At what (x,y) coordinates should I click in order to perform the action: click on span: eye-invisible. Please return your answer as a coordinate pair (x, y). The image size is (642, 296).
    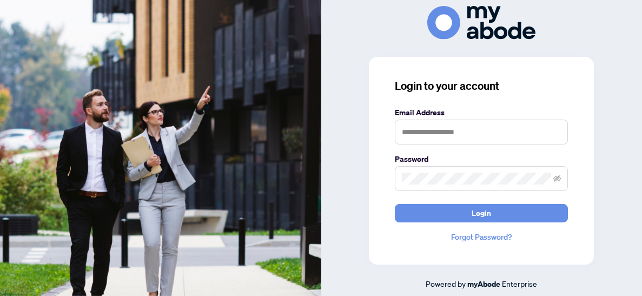
    Looking at the image, I should click on (557, 178).